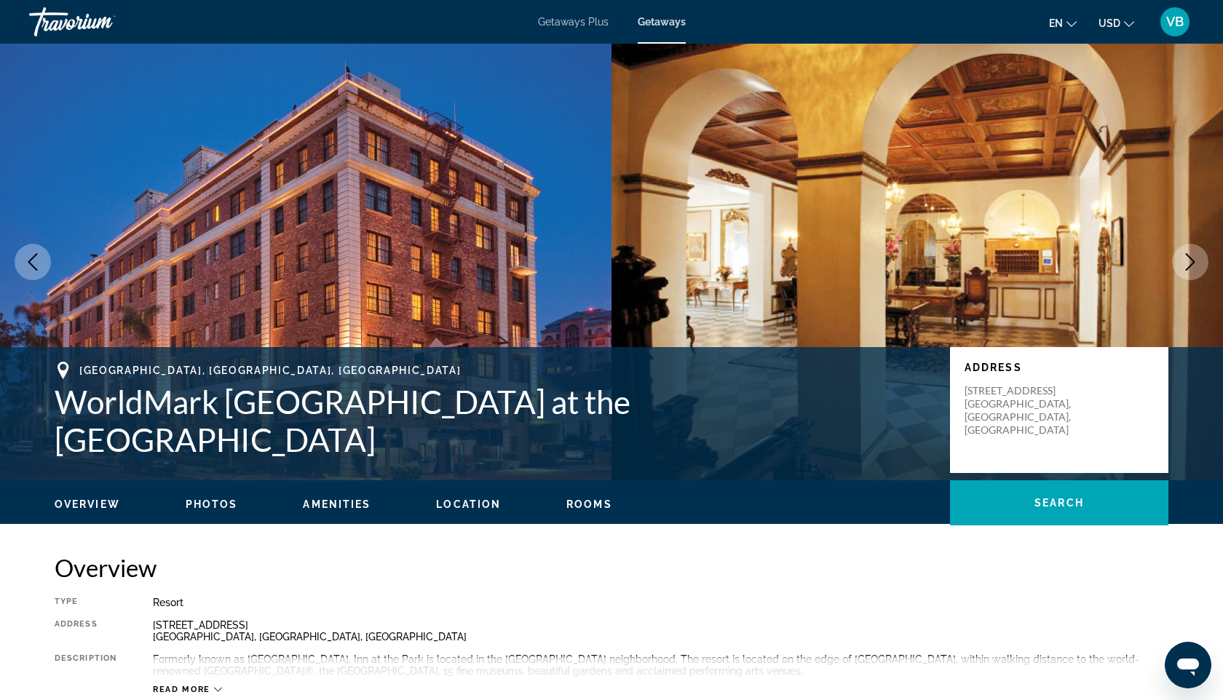 This screenshot has height=700, width=1223. What do you see at coordinates (1059, 503) in the screenshot?
I see `button: Search` at bounding box center [1059, 503].